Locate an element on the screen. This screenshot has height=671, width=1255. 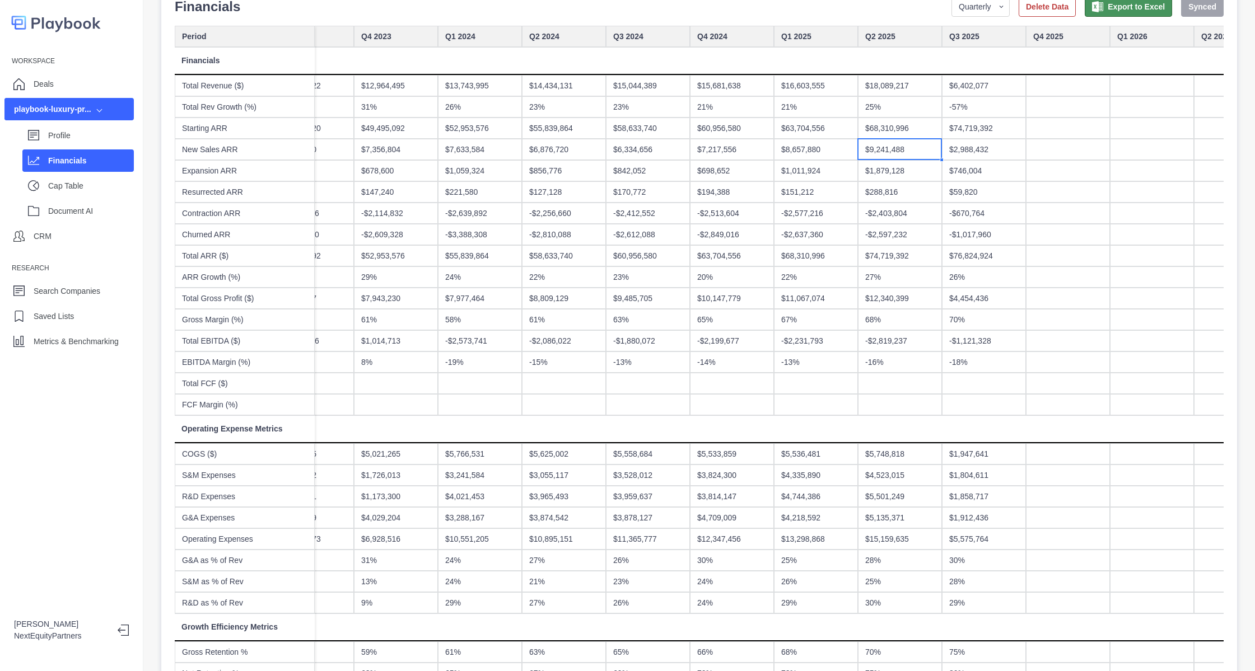
div: $7,217,556 is located at coordinates (732, 150).